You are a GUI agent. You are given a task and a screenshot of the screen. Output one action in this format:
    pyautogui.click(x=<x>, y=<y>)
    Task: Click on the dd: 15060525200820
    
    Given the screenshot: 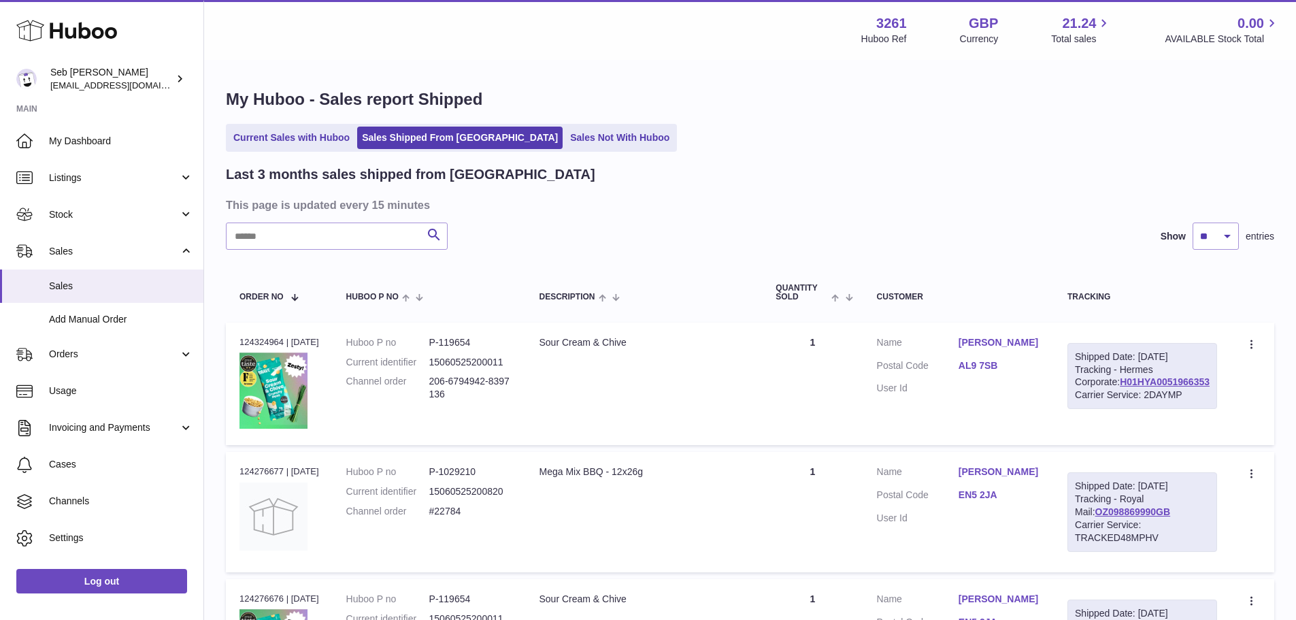 What is the action you would take?
    pyautogui.click(x=471, y=491)
    